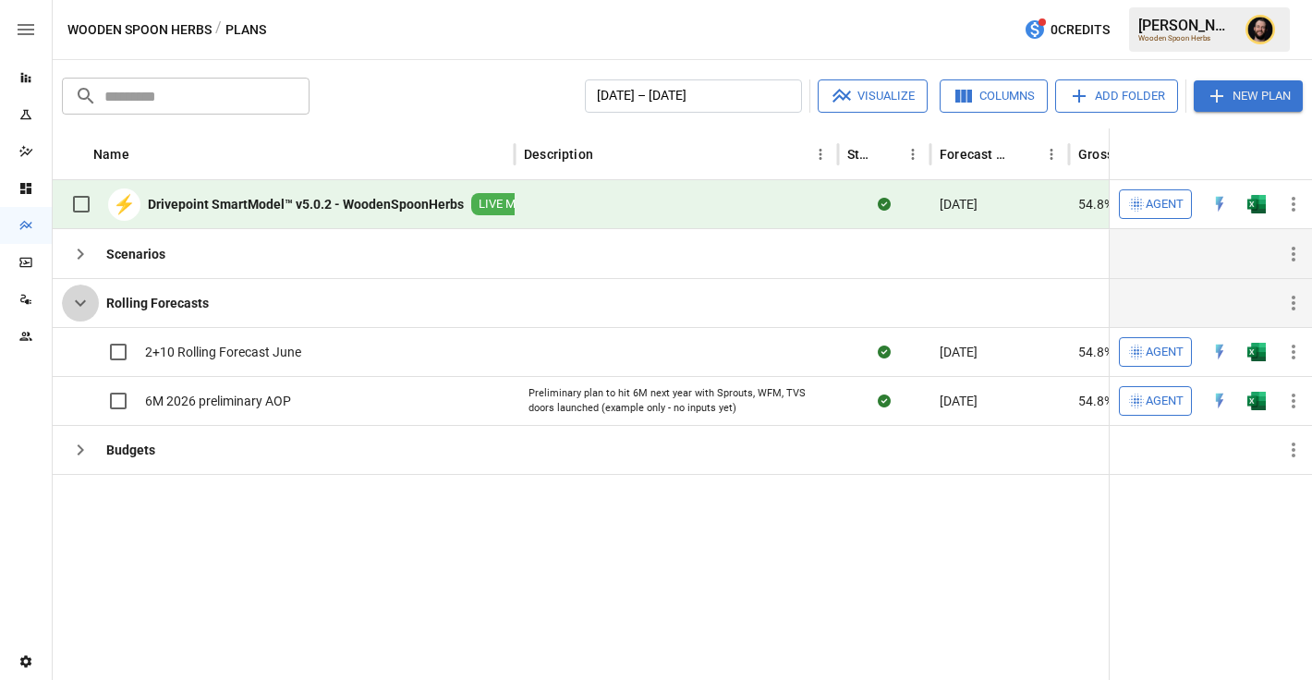 This screenshot has height=680, width=1312. Describe the element at coordinates (1117, 96) in the screenshot. I see `button: Add Folder` at that location.